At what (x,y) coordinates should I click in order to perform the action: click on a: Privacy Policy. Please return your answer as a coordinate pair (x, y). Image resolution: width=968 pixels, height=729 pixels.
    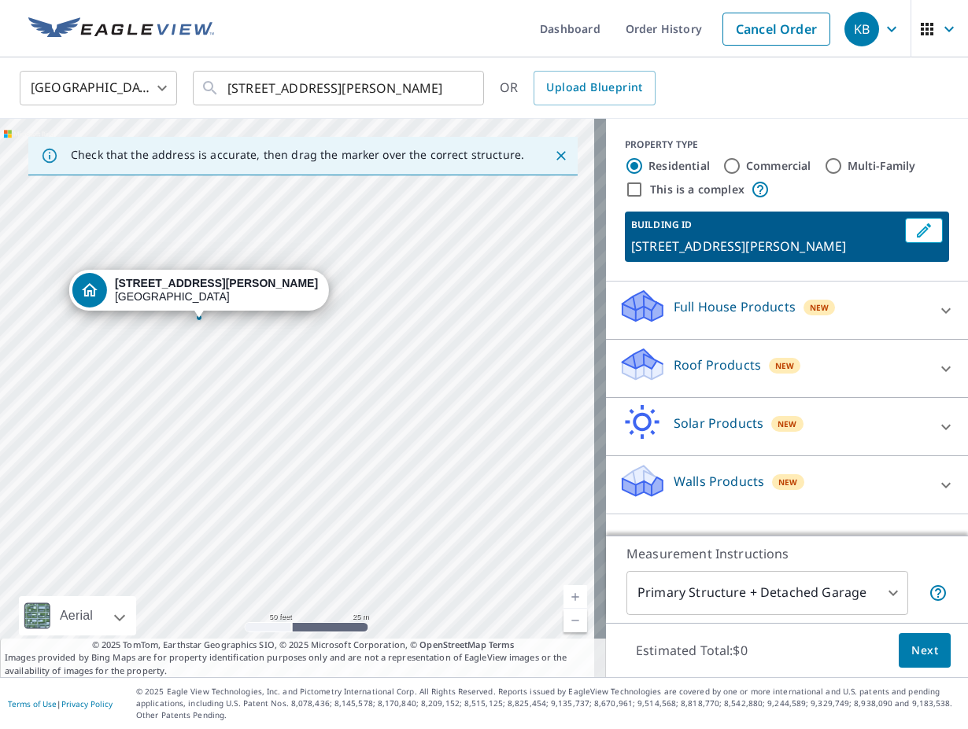
    Looking at the image, I should click on (87, 704).